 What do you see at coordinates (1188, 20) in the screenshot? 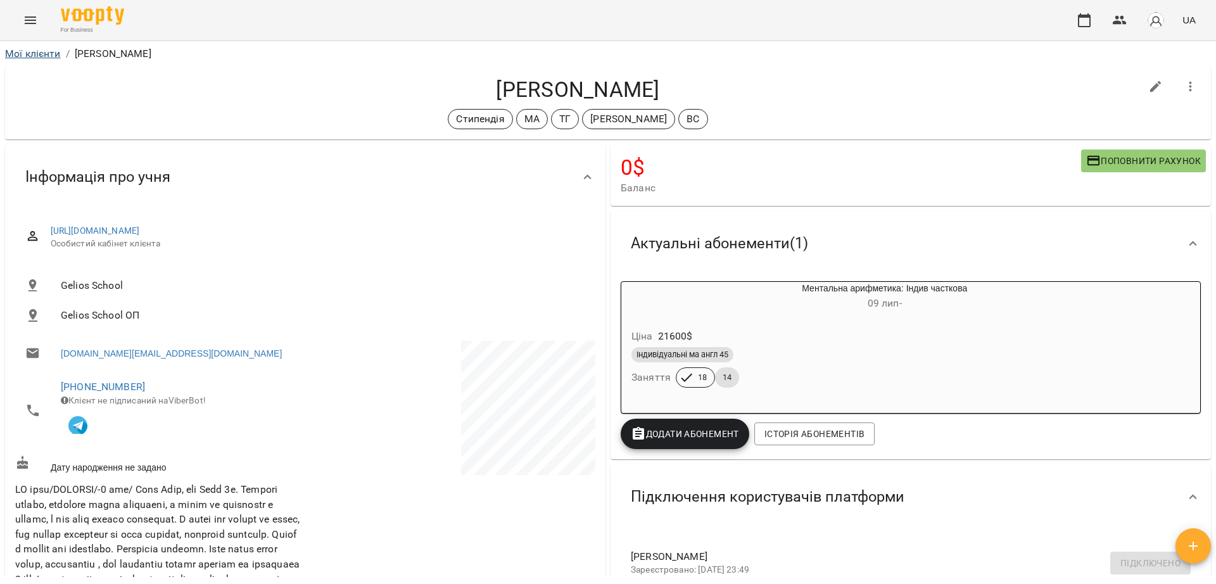
I see `span: UA` at bounding box center [1188, 20].